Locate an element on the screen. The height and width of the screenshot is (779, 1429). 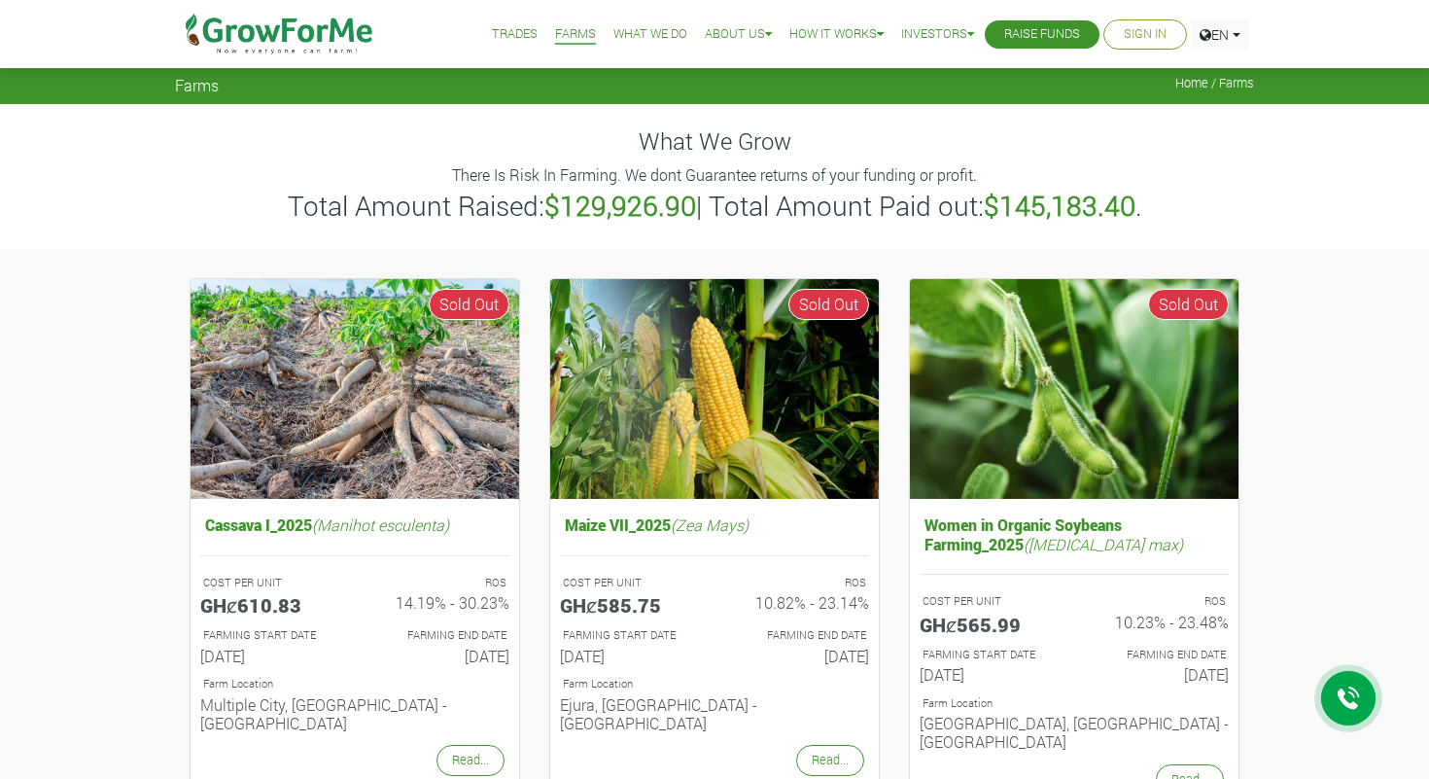
p: There Is Risk In Farming. We dont Guarantee returns of your funding or profit. is located at coordinates (715, 175).